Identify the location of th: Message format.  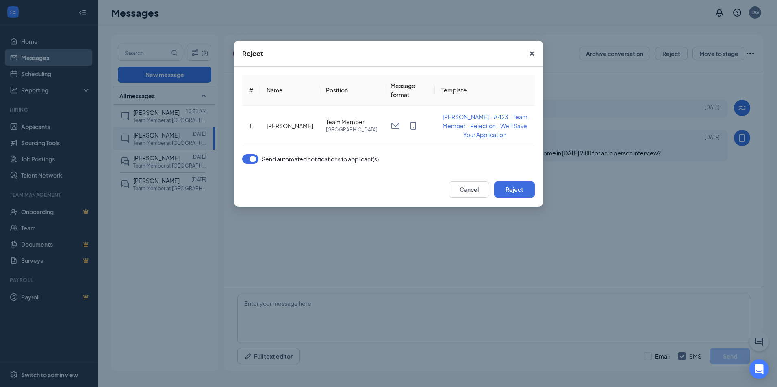
(409, 90).